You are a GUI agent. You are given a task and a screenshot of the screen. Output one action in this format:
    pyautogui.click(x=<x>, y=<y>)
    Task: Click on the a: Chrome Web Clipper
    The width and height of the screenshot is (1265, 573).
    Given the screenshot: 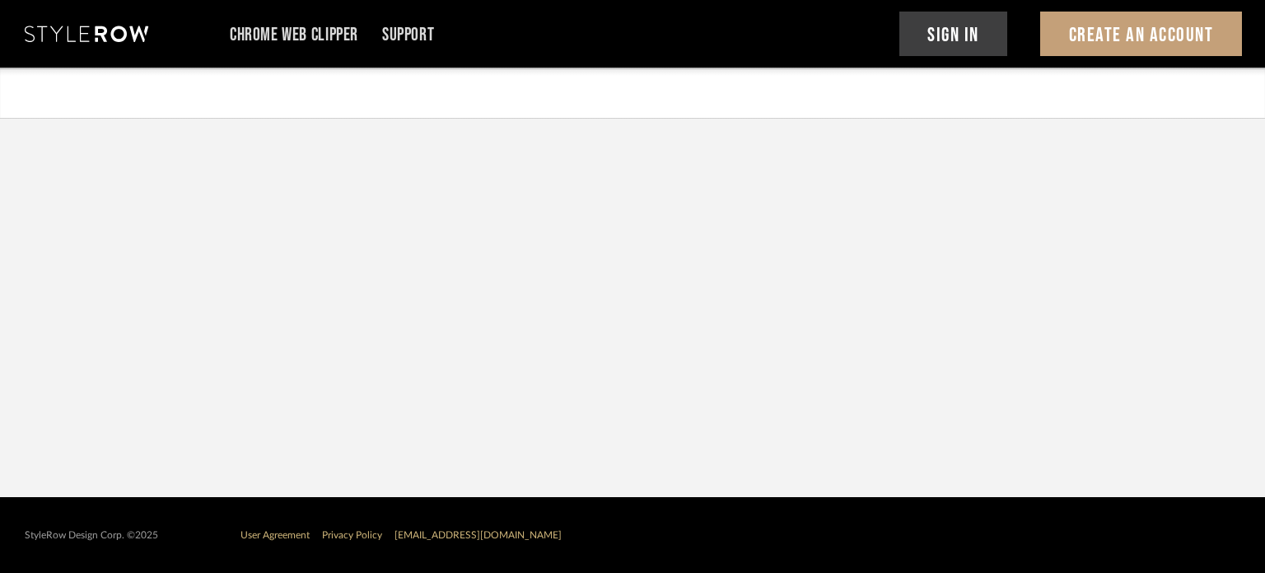 What is the action you would take?
    pyautogui.click(x=294, y=35)
    